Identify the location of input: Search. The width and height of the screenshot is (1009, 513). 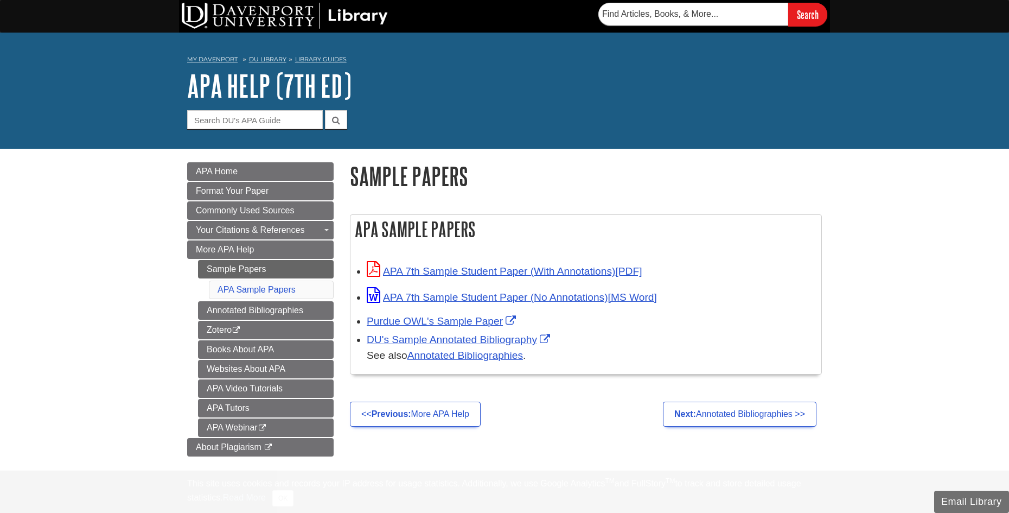
(808, 14).